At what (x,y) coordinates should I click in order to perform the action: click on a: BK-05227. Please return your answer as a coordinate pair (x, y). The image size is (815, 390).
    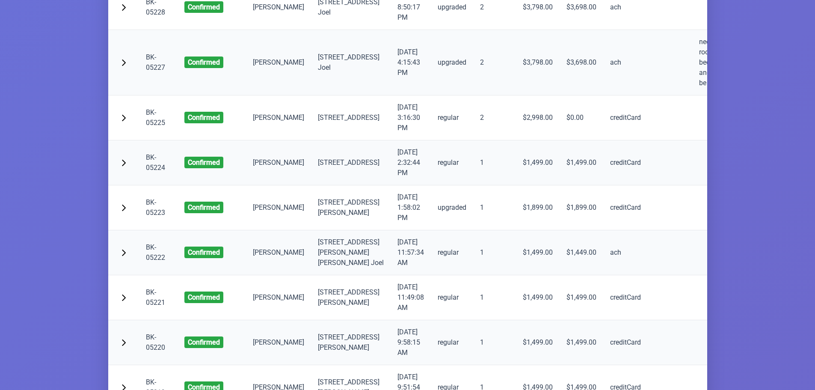
    Looking at the image, I should click on (155, 62).